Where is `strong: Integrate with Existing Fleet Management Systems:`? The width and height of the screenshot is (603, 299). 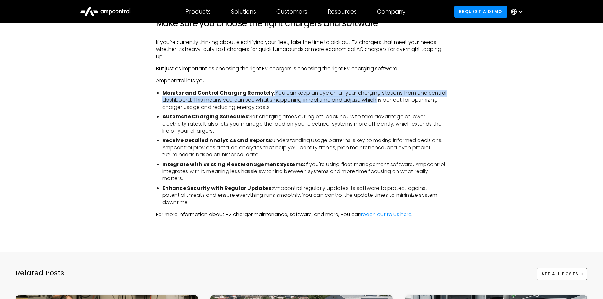 strong: Integrate with Existing Fleet Management Systems: is located at coordinates (234, 164).